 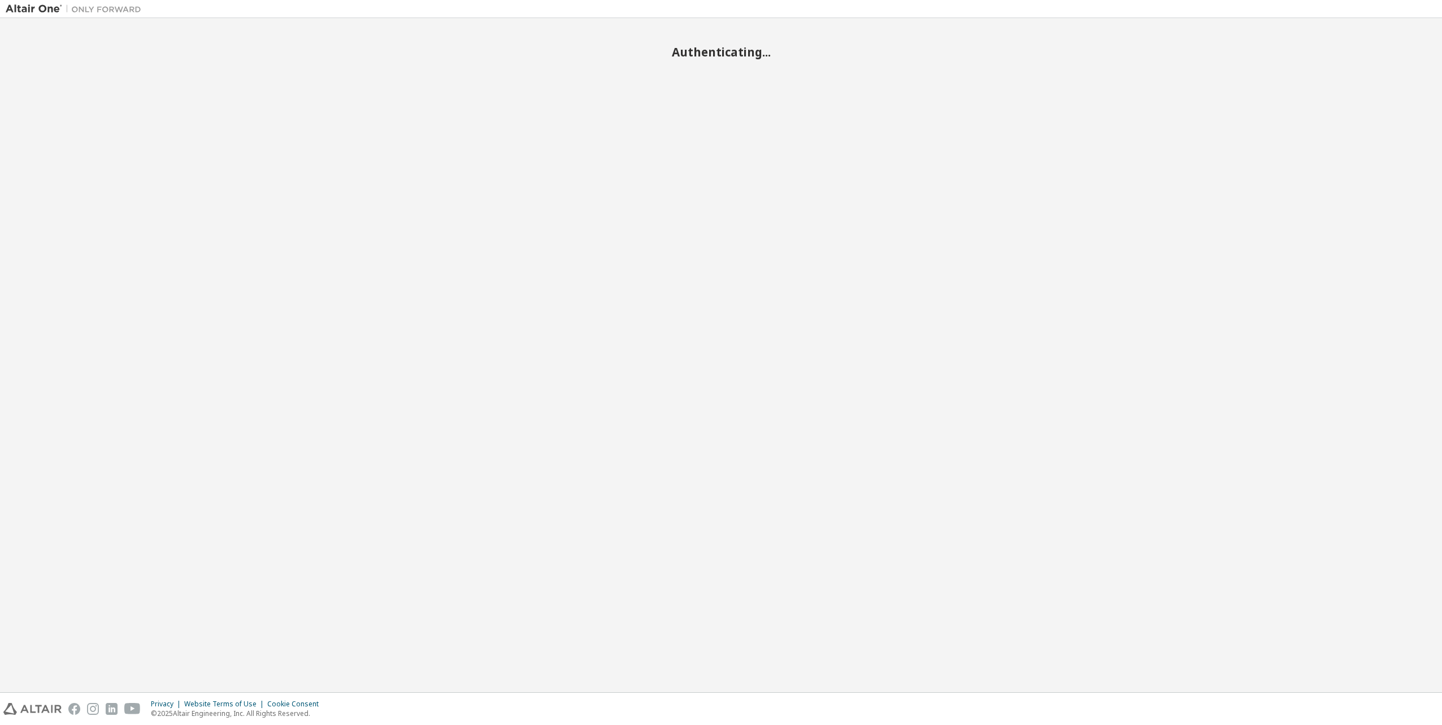 I want to click on h2: Authenticating..., so click(x=721, y=52).